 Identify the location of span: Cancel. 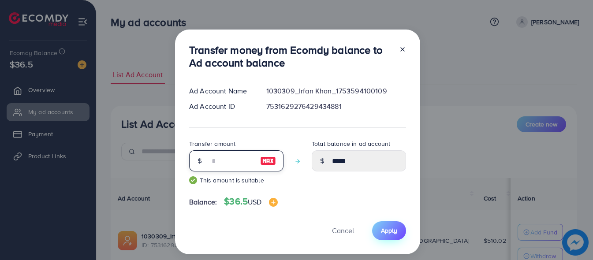
(343, 230).